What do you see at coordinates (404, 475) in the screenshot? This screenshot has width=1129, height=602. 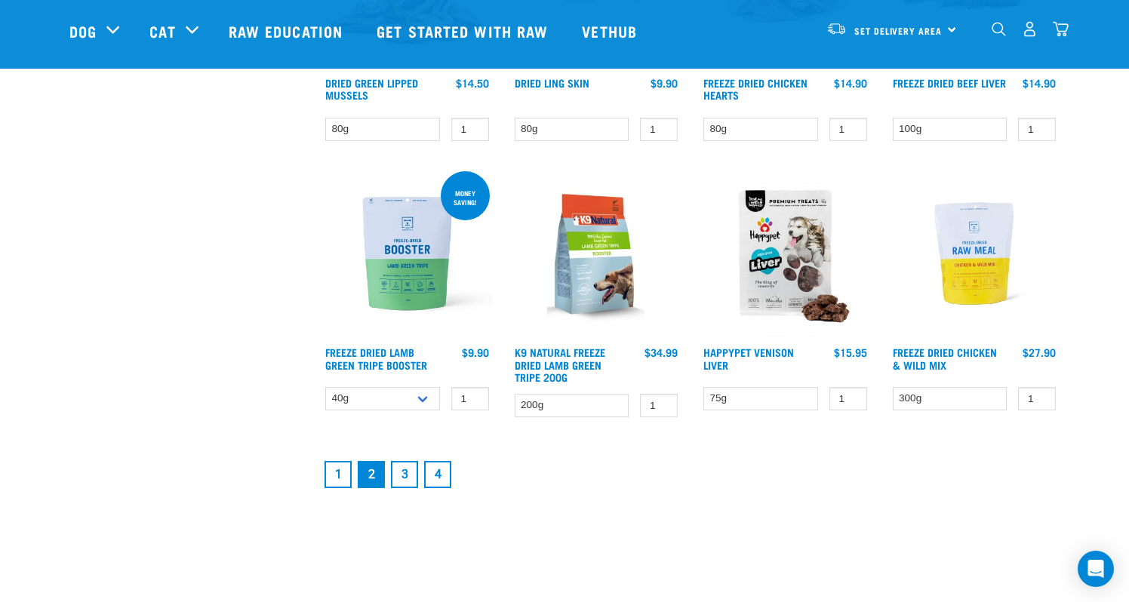 I see `a: Goto page 3` at bounding box center [404, 475].